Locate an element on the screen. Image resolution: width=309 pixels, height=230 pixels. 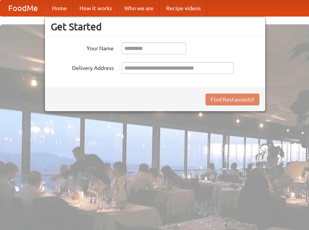
a: FoodMe is located at coordinates (23, 8).